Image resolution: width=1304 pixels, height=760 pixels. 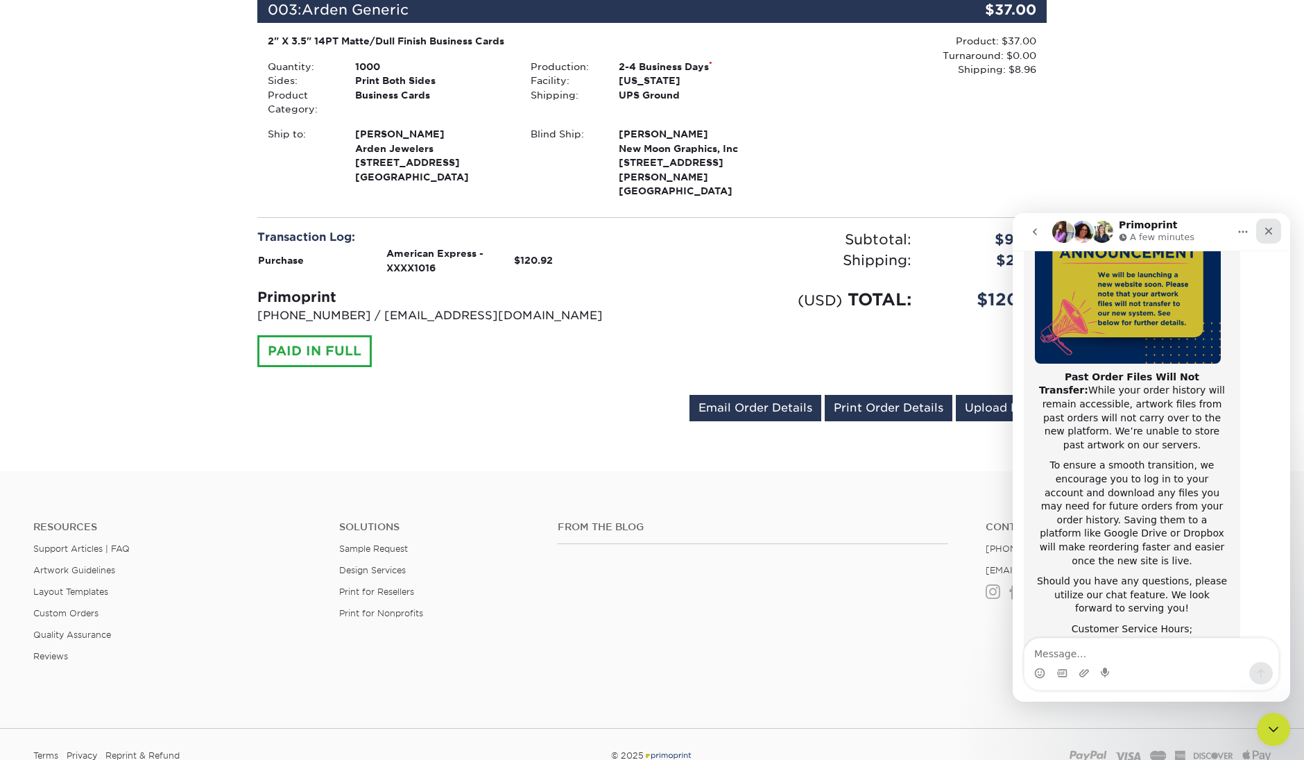 What do you see at coordinates (314, 351) in the screenshot?
I see `div: PAID IN FULL` at bounding box center [314, 351].